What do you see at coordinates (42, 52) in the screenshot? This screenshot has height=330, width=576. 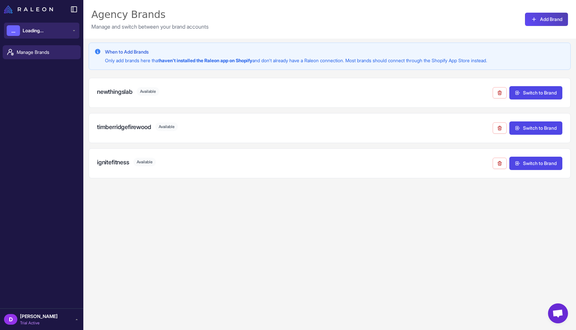 I see `a: Manage Brands` at bounding box center [42, 52].